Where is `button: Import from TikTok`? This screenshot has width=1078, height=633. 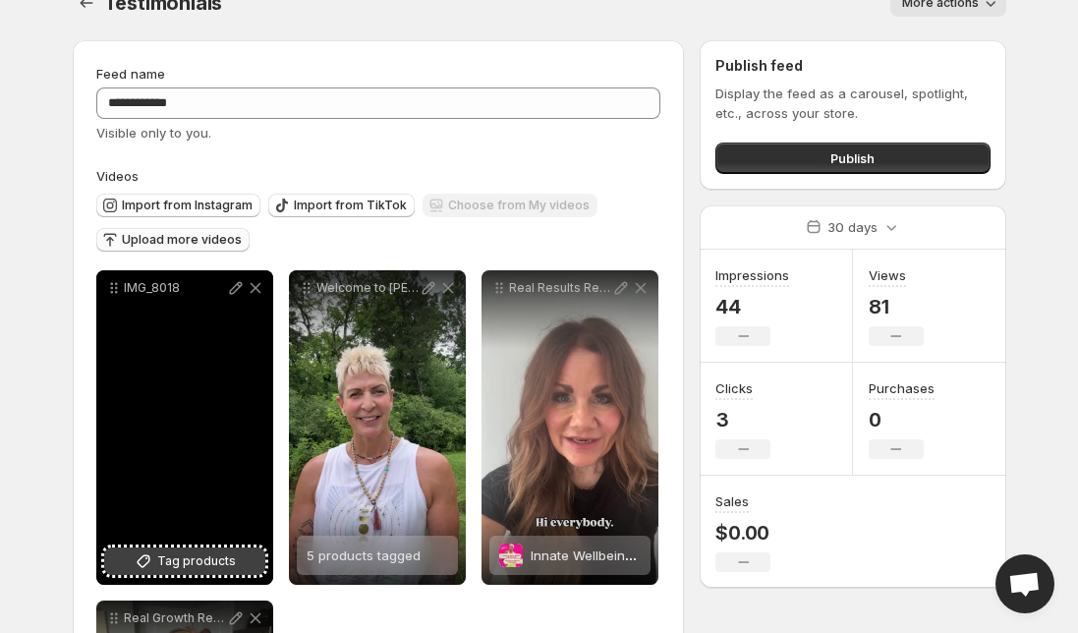 button: Import from TikTok is located at coordinates (341, 205).